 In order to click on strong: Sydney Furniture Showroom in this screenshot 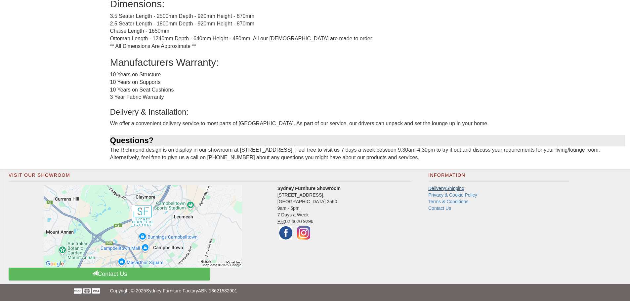, I will do `click(309, 188)`.